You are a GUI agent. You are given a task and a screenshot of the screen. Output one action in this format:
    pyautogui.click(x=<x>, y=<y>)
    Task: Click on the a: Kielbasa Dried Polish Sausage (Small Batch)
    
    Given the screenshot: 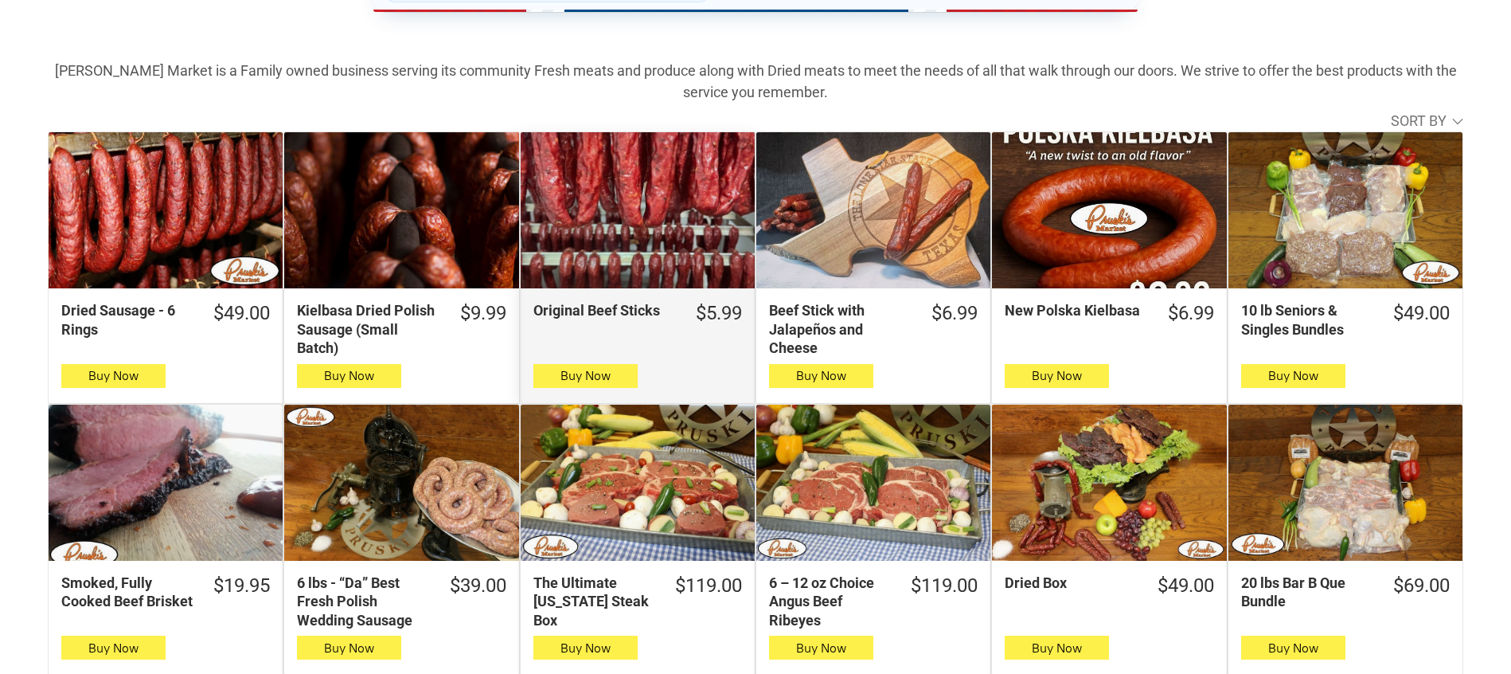 What is the action you would take?
    pyautogui.click(x=401, y=210)
    